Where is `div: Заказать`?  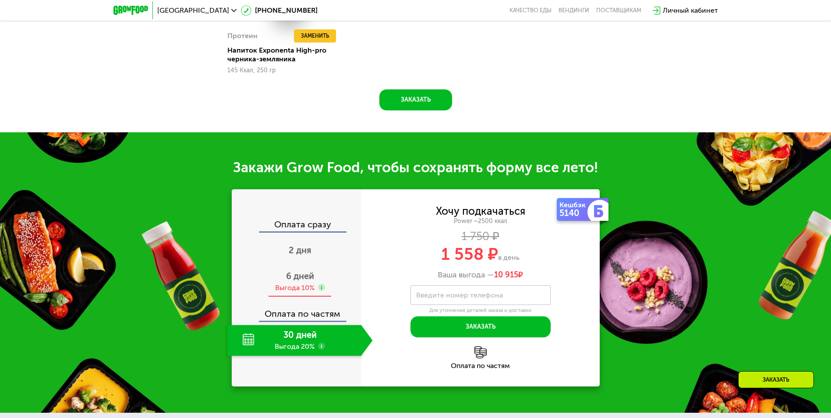
div: Заказать is located at coordinates (776, 380).